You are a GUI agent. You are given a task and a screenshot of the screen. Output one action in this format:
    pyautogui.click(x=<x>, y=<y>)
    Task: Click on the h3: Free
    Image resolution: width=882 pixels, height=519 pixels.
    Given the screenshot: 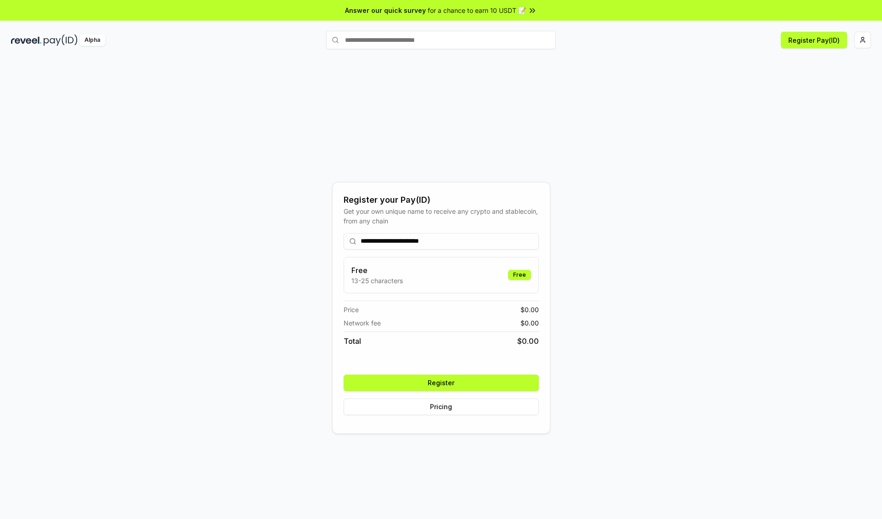 What is the action you would take?
    pyautogui.click(x=377, y=270)
    